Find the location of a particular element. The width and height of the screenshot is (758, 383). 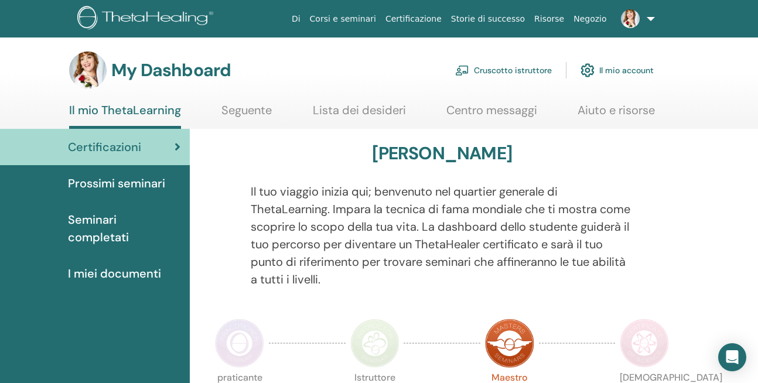

a: Il mio ThetaLearning is located at coordinates (125, 116).